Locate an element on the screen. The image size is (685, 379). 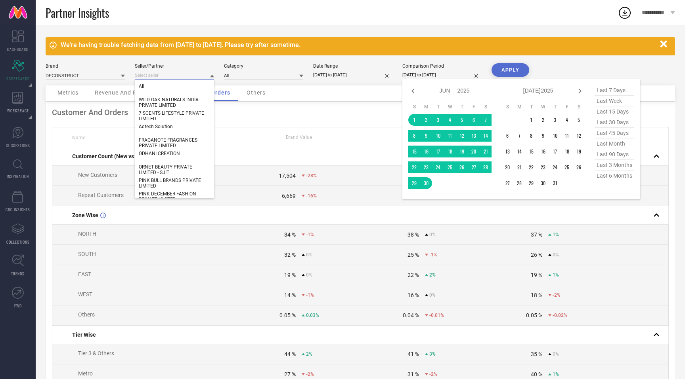
td: Sat Jun 14 2025 is located at coordinates (485, 136).